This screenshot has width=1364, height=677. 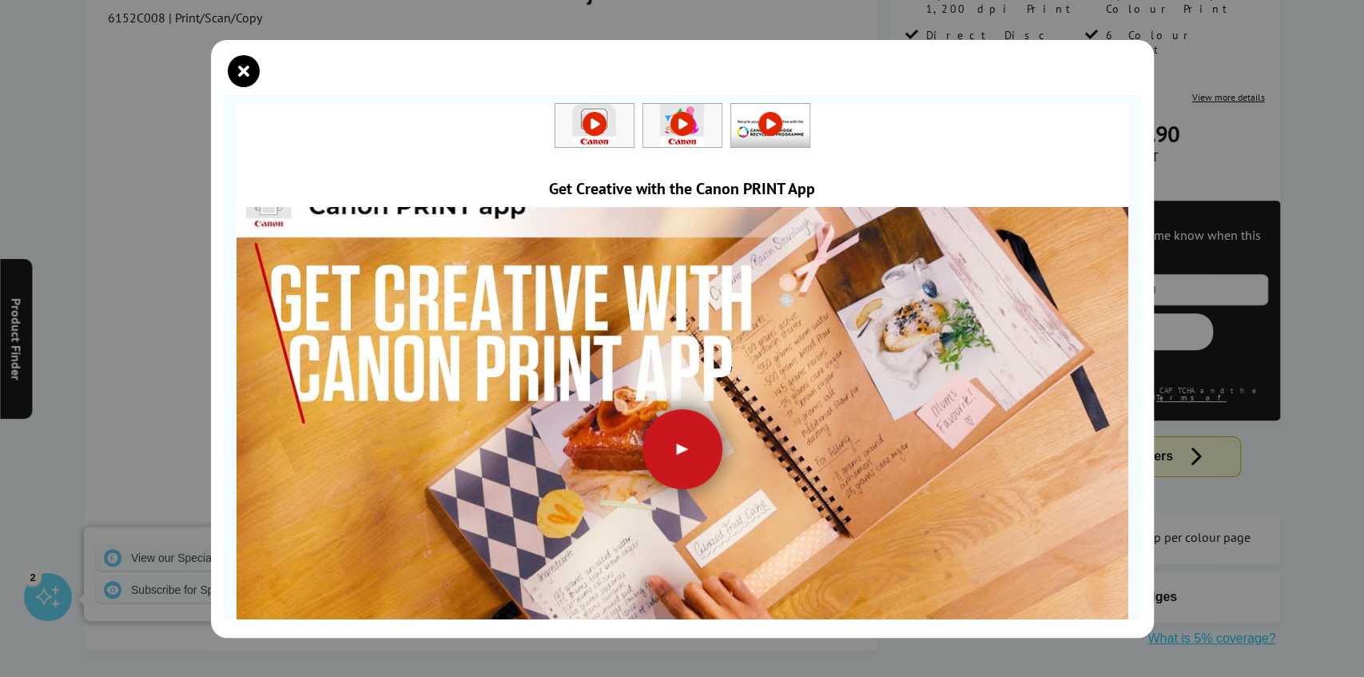 What do you see at coordinates (682, 125) in the screenshot?
I see `img: Introducing the Canon Creative Park App` at bounding box center [682, 125].